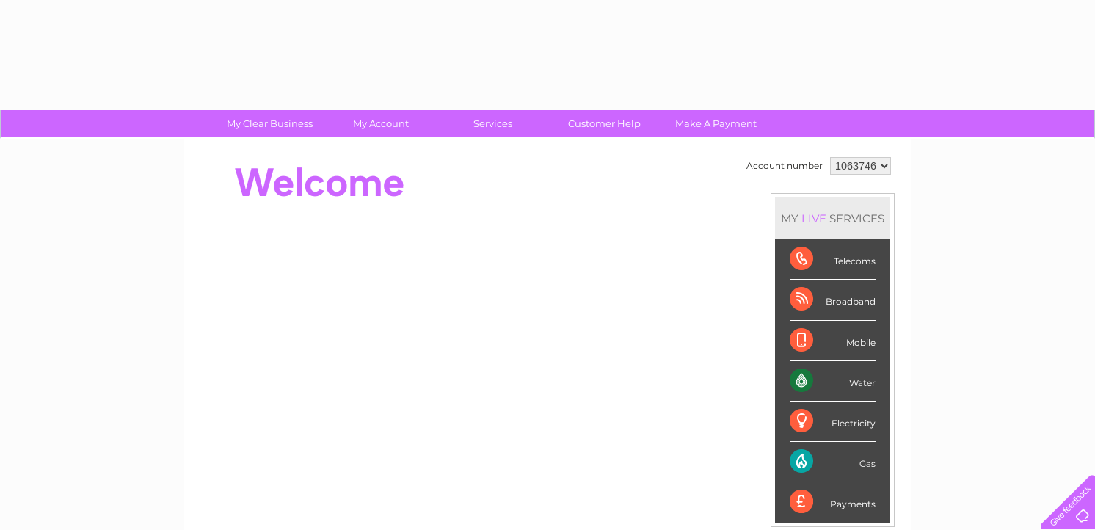 The image size is (1095, 530). I want to click on div: Payments, so click(832, 502).